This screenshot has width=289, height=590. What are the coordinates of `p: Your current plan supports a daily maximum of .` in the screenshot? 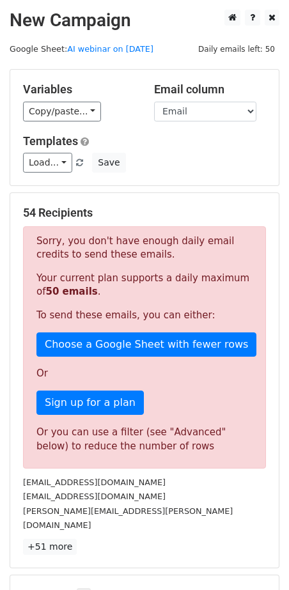 It's located at (144, 285).